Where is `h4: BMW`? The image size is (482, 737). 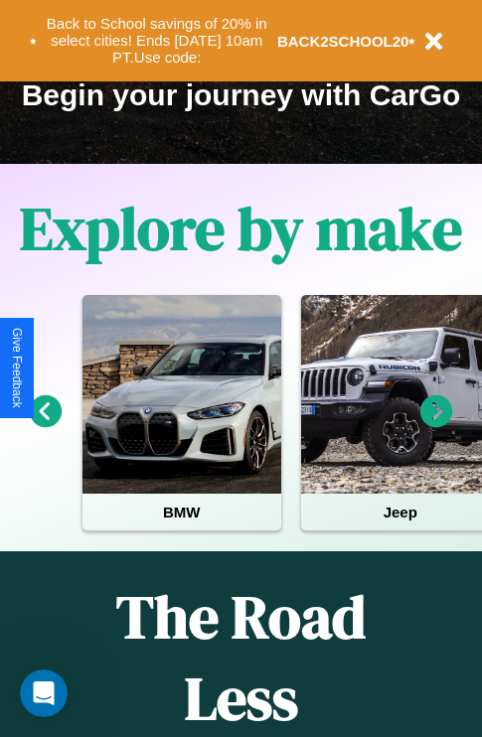 h4: BMW is located at coordinates (182, 511).